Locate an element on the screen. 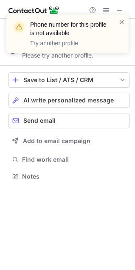 The image size is (135, 270). span: Add to email campaign is located at coordinates (56, 141).